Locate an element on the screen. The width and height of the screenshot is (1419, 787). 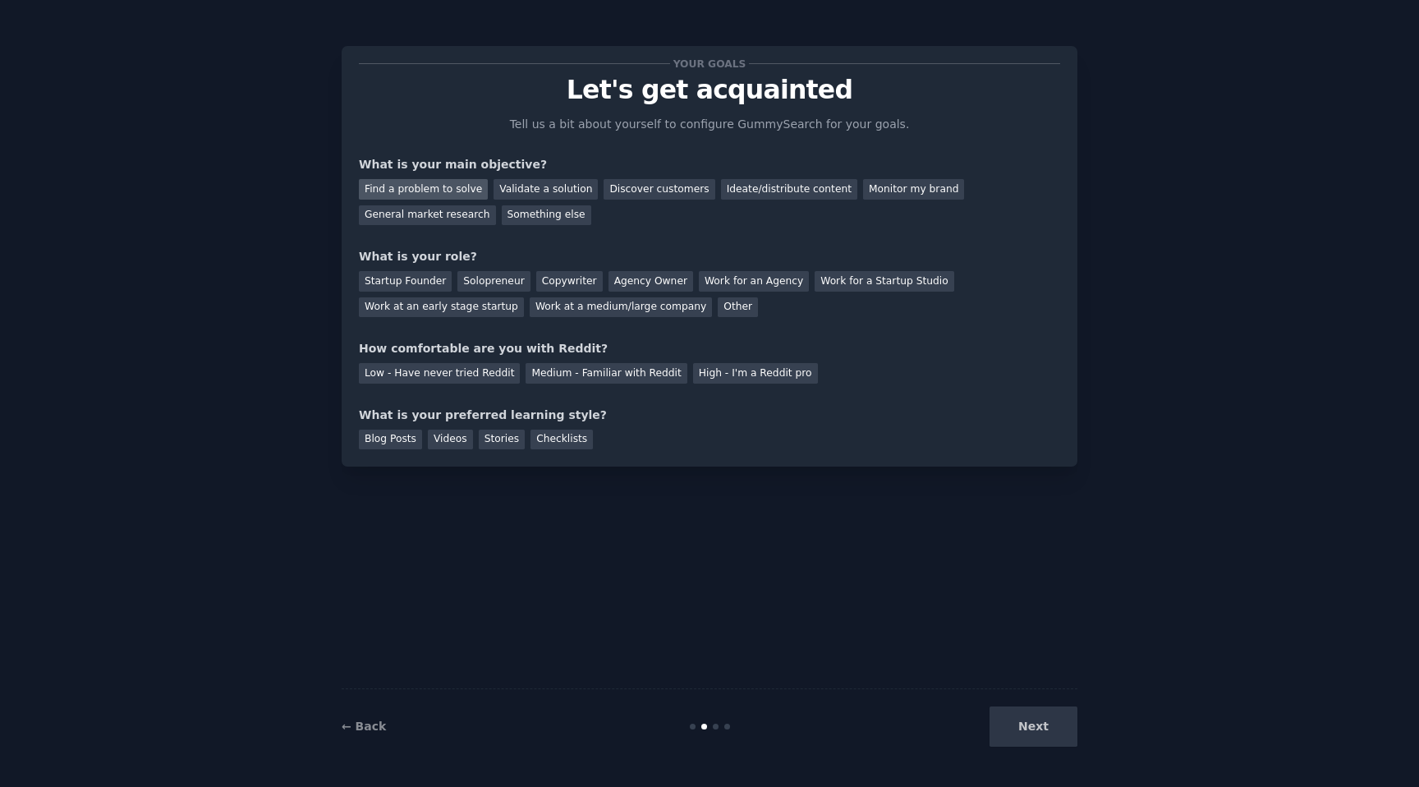
p: Tell us a bit about yourself to configure GummySearch for your goals. is located at coordinates (709, 124).